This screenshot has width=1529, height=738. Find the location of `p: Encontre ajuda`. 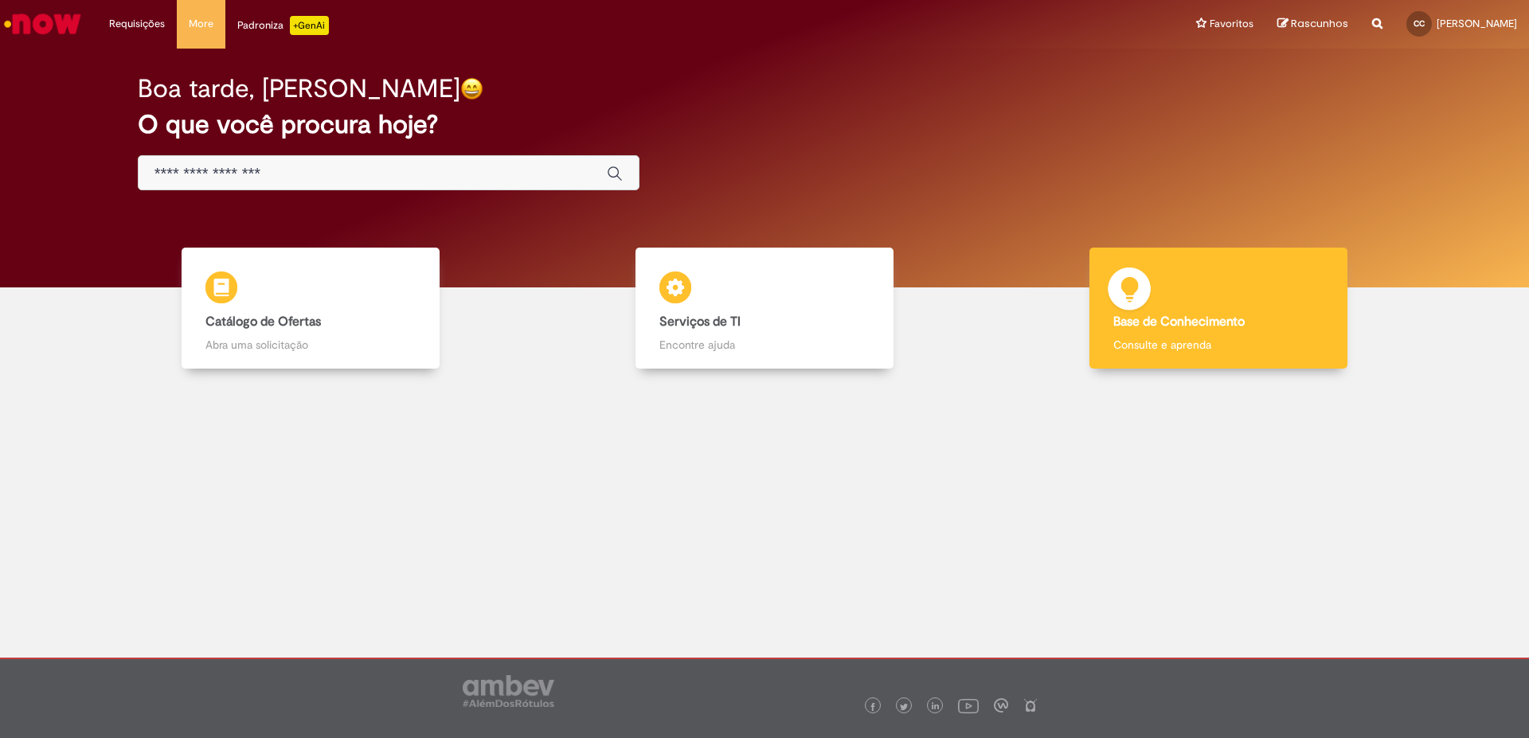

p: Encontre ajuda is located at coordinates (765, 345).